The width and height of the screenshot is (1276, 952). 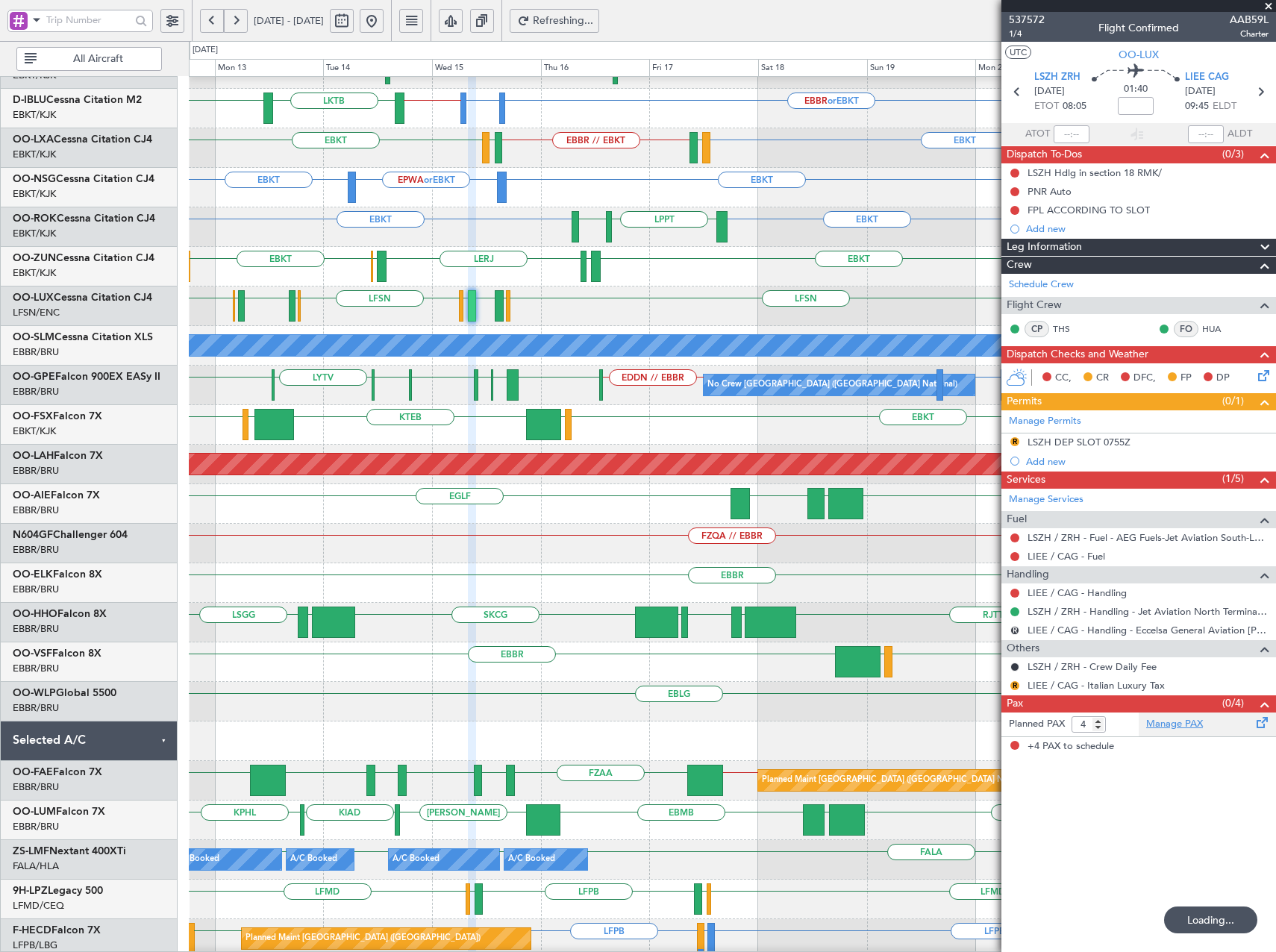 What do you see at coordinates (1043, 155) in the screenshot?
I see `span: Dispatch To-Dos` at bounding box center [1043, 155].